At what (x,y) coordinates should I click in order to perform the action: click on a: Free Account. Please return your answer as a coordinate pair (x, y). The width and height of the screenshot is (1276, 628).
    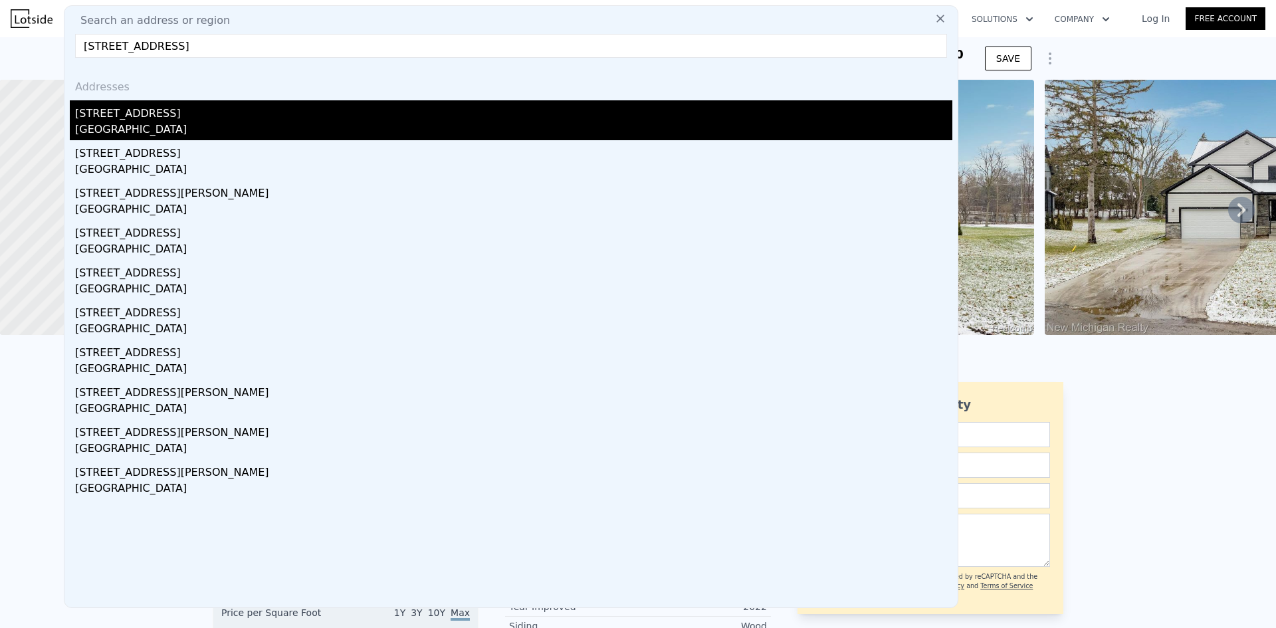
    Looking at the image, I should click on (1226, 19).